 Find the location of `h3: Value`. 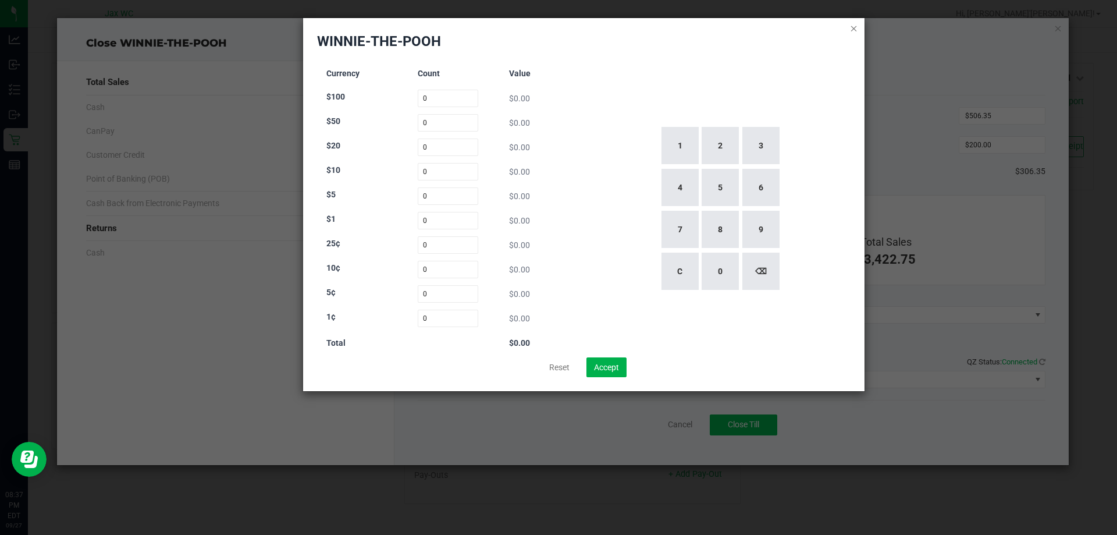

h3: Value is located at coordinates (539, 73).